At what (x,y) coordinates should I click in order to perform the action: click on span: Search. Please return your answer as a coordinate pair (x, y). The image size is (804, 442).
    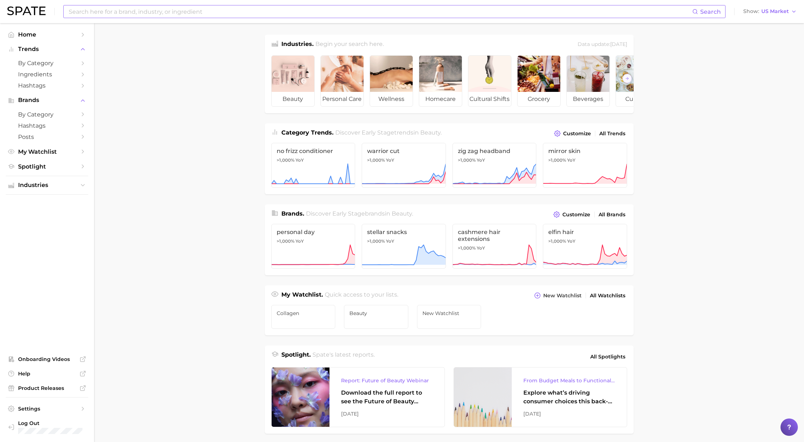
    Looking at the image, I should click on (711, 12).